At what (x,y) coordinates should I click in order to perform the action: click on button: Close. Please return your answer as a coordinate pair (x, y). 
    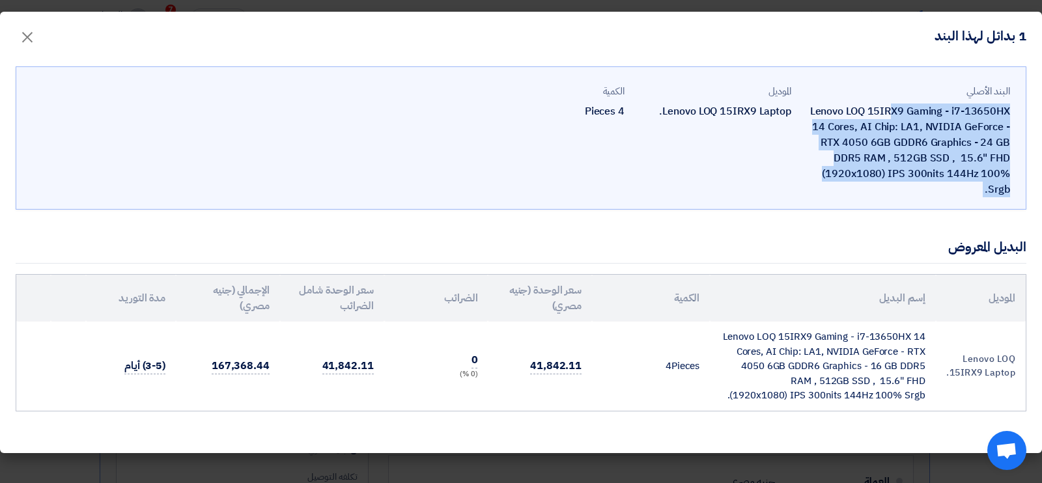
    Looking at the image, I should click on (27, 34).